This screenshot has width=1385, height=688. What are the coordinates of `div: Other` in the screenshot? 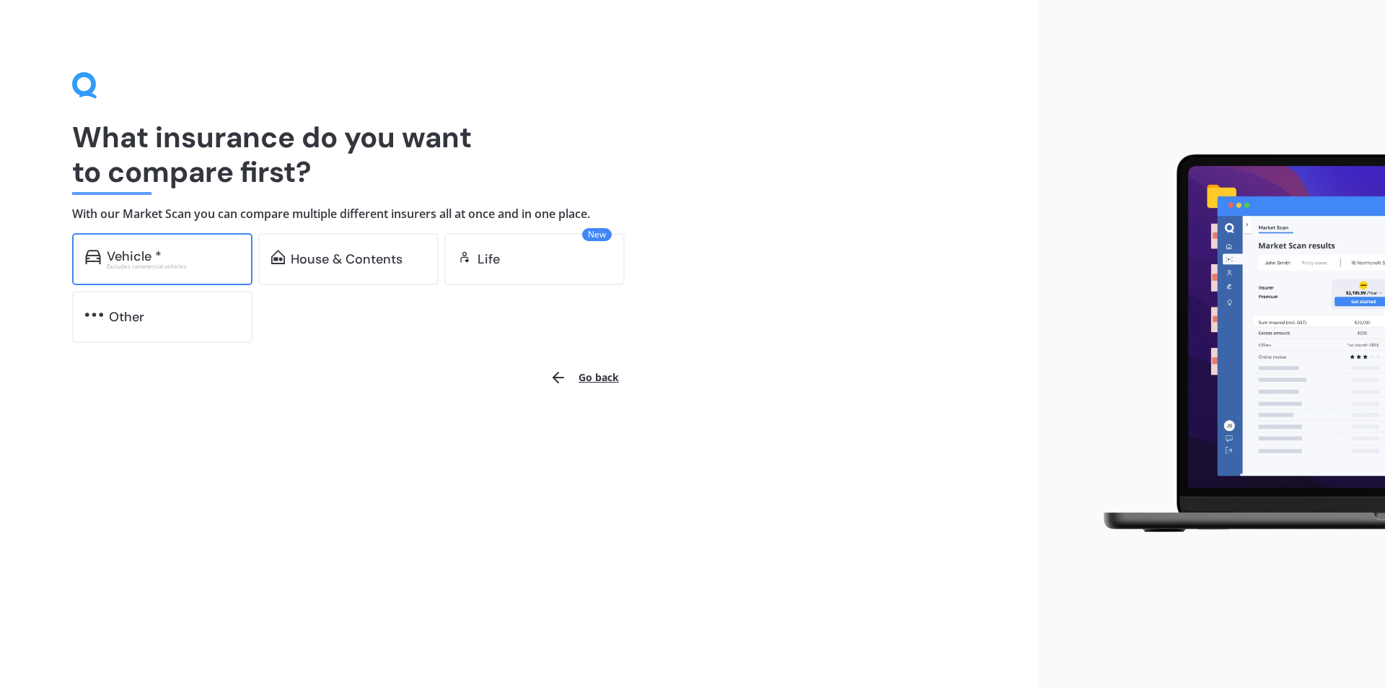 It's located at (126, 317).